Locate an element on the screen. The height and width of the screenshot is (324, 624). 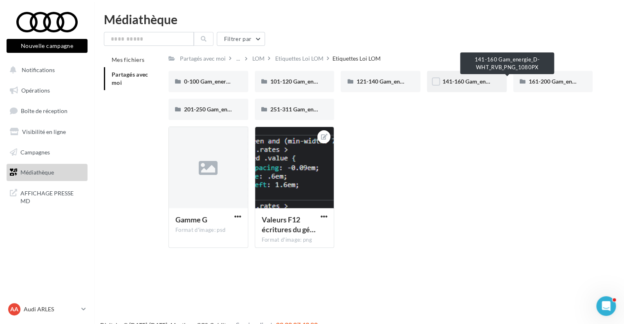
span: 201-250 Gam_energie_F-WHT_RVB_PNG_1080PX is located at coordinates (249, 109).